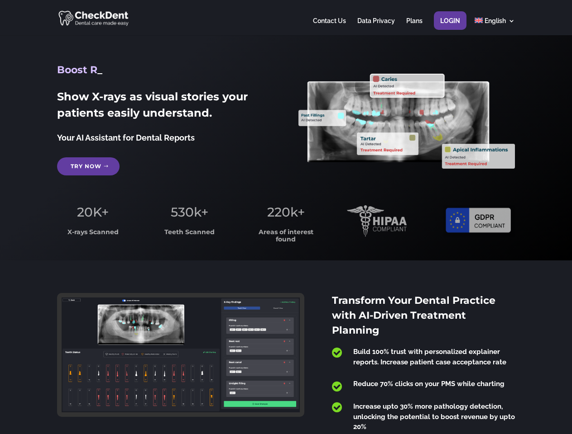 The width and height of the screenshot is (572, 434). What do you see at coordinates (406, 121) in the screenshot?
I see `img: X_Ray_annotated` at bounding box center [406, 121].